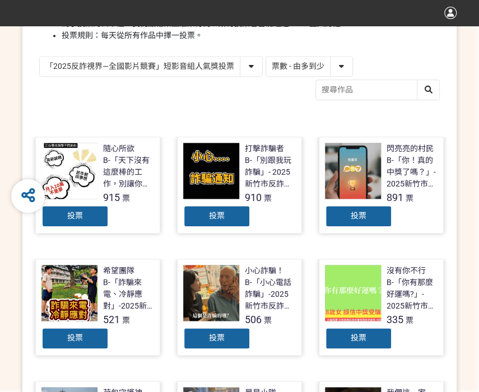 Image resolution: width=479 pixels, height=392 pixels. What do you see at coordinates (412, 294) in the screenshot?
I see `div: B-「你有那麼好運嗎?」- 2025新竹市反詐視界影片徵件` at bounding box center [412, 294].